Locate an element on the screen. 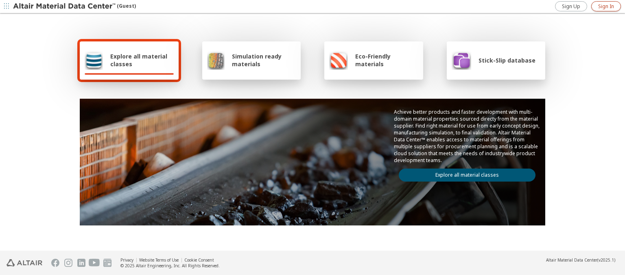  span: Altair Material Data Center is located at coordinates (572, 260).